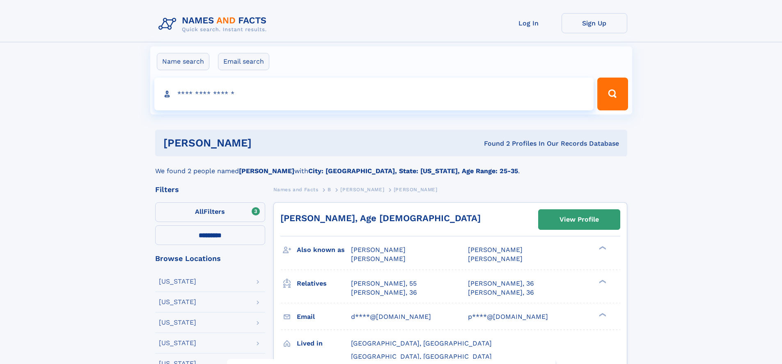  I want to click on div: Found 2 Profiles In Our Records Database, so click(493, 144).